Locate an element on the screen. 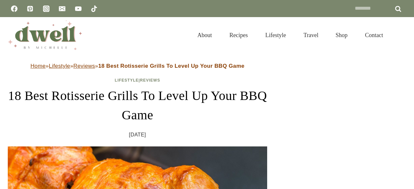  nav: Primary Navigation is located at coordinates (290, 35).